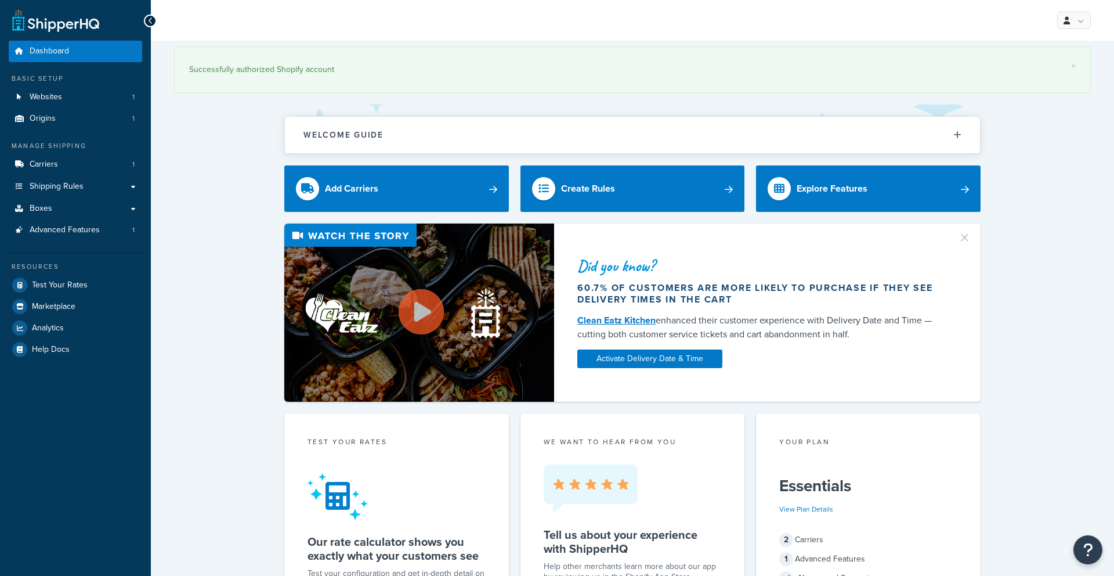  What do you see at coordinates (352, 189) in the screenshot?
I see `div: Add Carriers` at bounding box center [352, 189].